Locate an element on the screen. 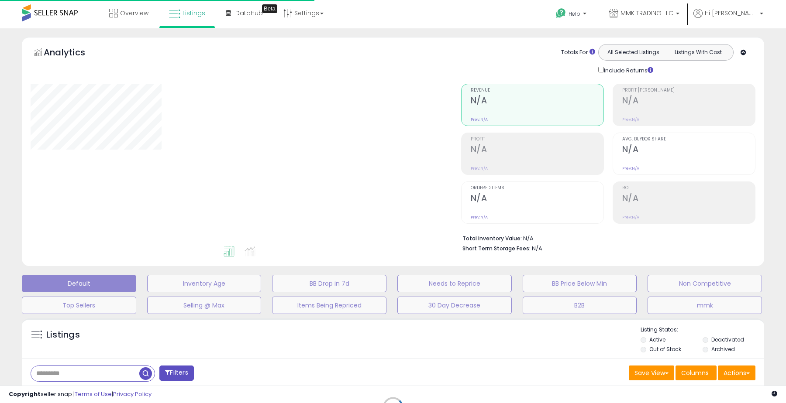 The height and width of the screenshot is (403, 786). div: seller snap | | is located at coordinates (80, 395).